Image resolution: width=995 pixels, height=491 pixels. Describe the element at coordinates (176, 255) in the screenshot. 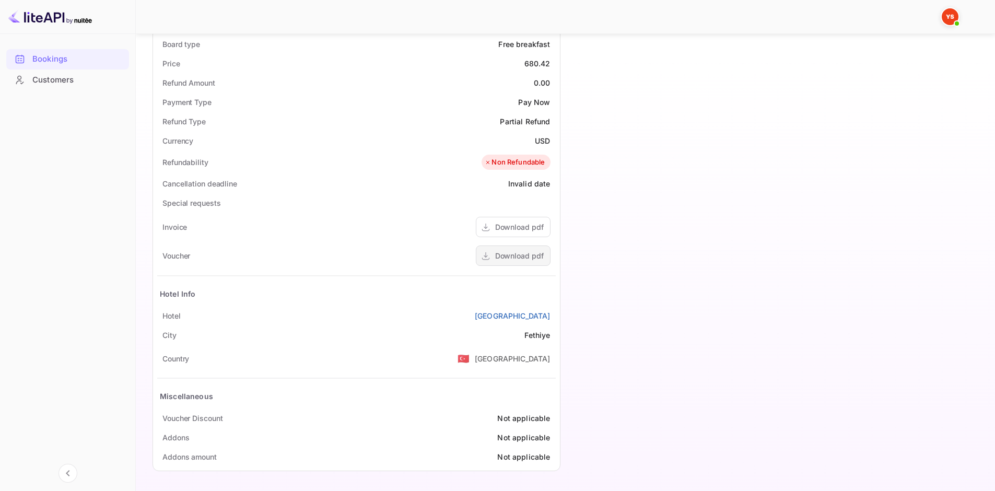

I see `div: Voucher` at that location.